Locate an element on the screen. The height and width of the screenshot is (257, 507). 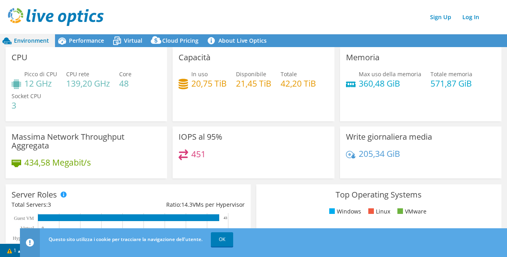
h3: Write giornaliera media is located at coordinates (389, 137).